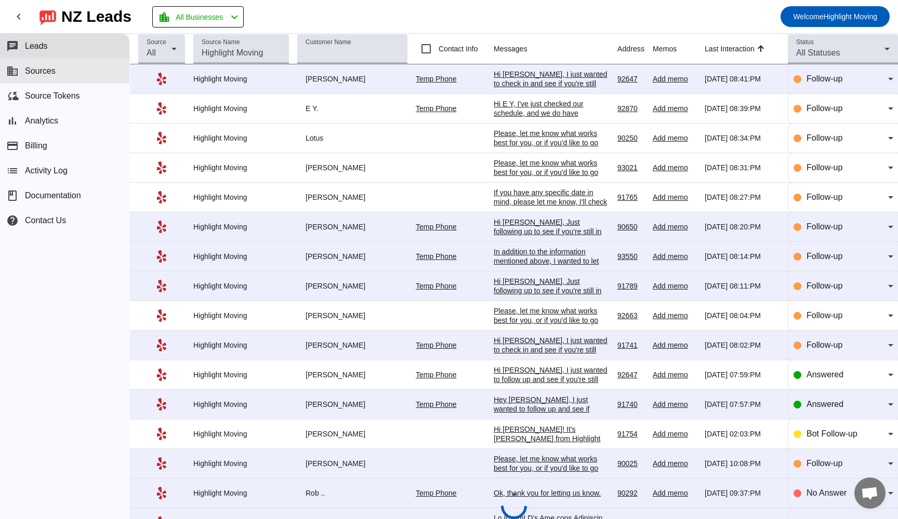 The width and height of the screenshot is (898, 519). What do you see at coordinates (12, 196) in the screenshot?
I see `span: book` at bounding box center [12, 196].